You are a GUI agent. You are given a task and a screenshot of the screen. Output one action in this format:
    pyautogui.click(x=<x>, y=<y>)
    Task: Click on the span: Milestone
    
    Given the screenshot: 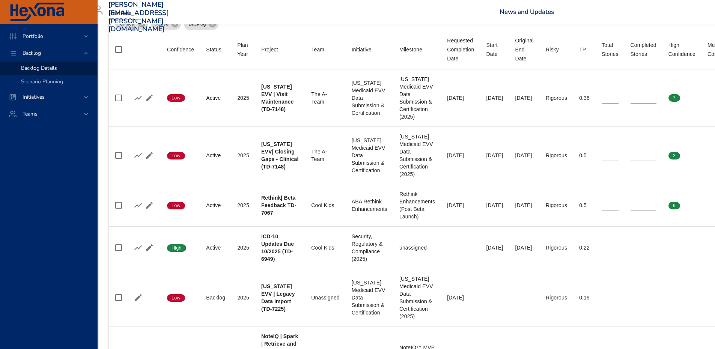 What is the action you would take?
    pyautogui.click(x=417, y=50)
    